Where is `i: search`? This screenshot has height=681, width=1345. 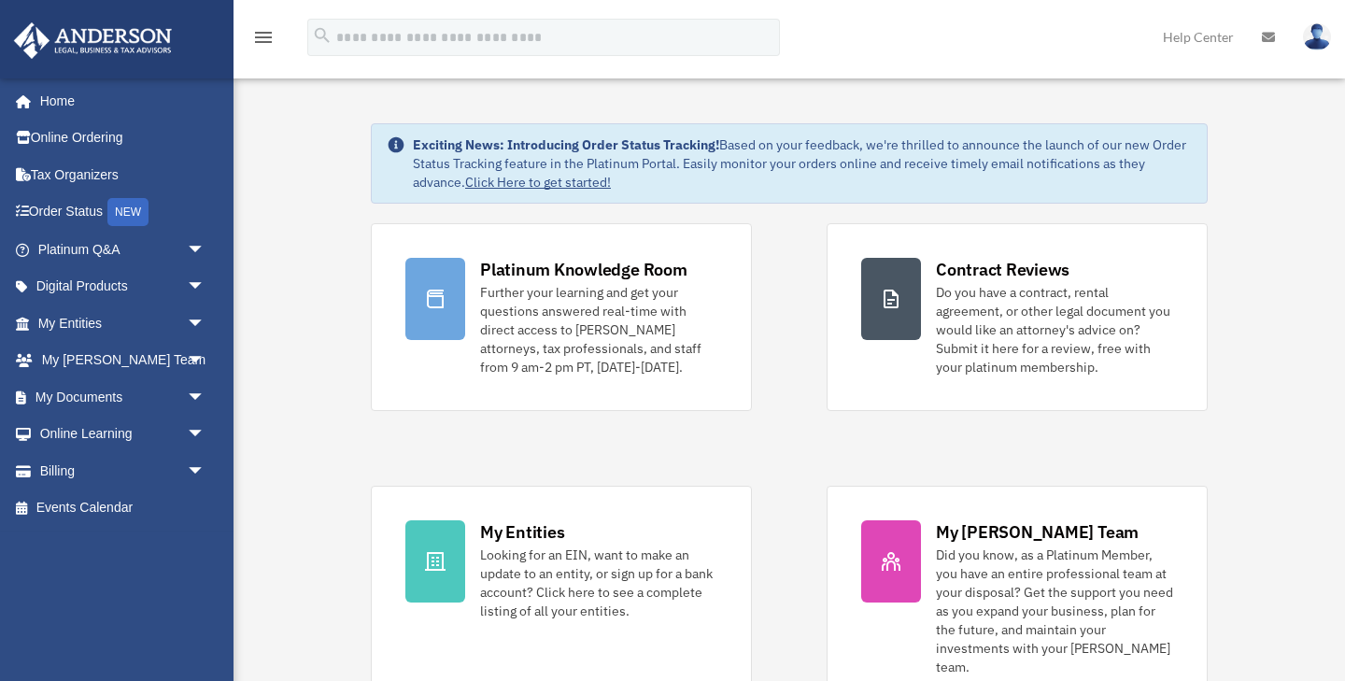 i: search is located at coordinates (322, 35).